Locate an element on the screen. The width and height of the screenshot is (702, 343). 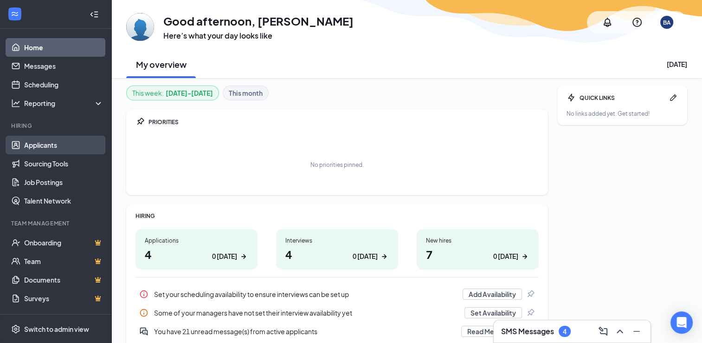
svg: Settings is located at coordinates (16, 329).